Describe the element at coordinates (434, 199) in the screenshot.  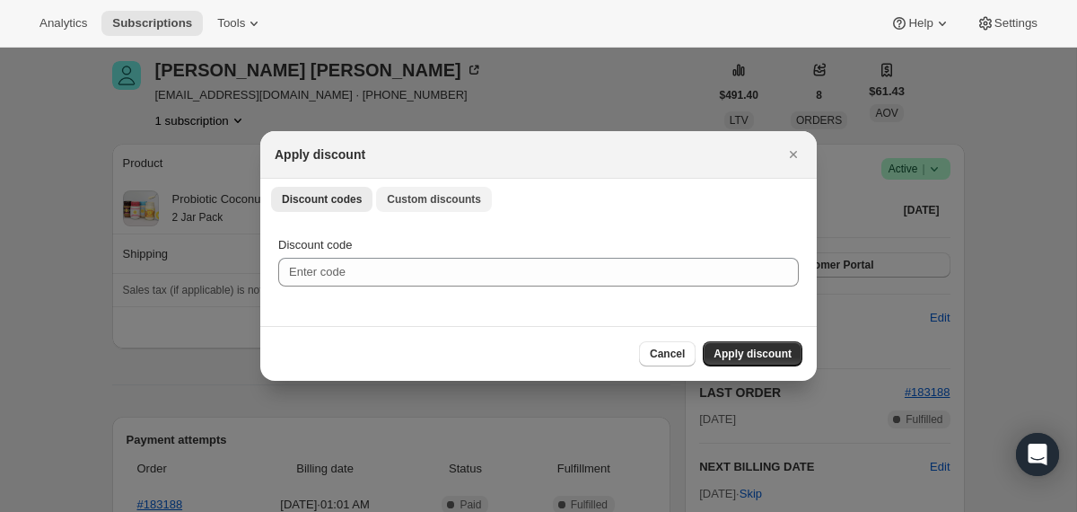
I see `span: Custom discounts` at that location.